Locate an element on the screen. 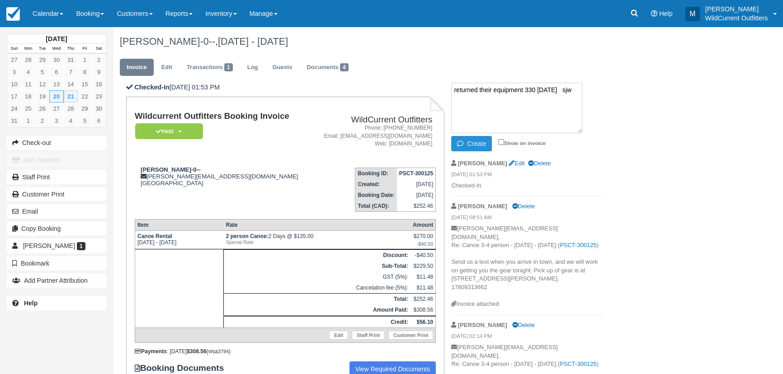 This screenshot has width=783, height=374. a: Log is located at coordinates (253, 67).